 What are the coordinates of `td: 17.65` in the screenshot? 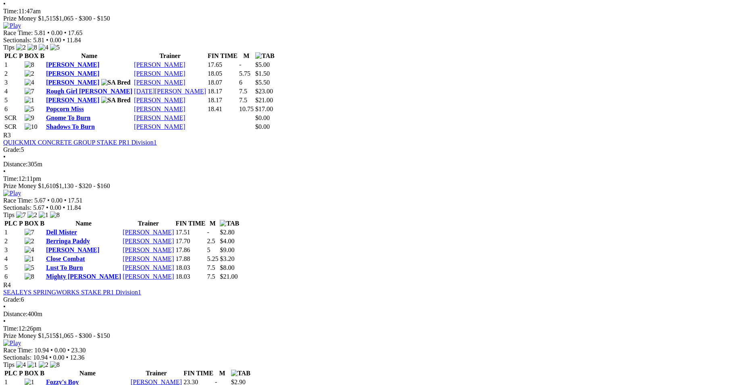 It's located at (222, 65).